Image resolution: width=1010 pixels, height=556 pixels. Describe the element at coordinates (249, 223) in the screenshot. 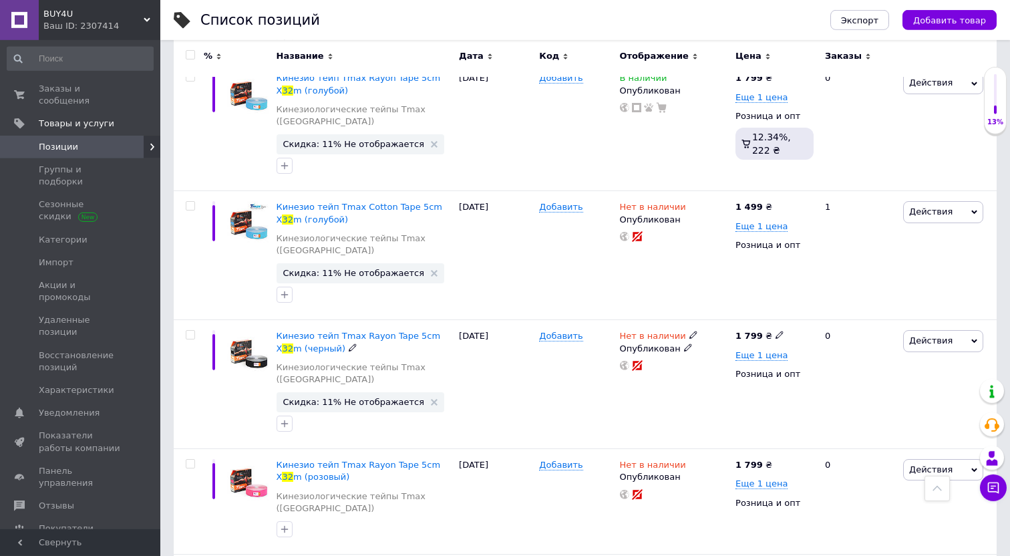

I see `img: Кинезио тейп Tmax Cotton Tape 5cm X 32m (голубой)` at that location.